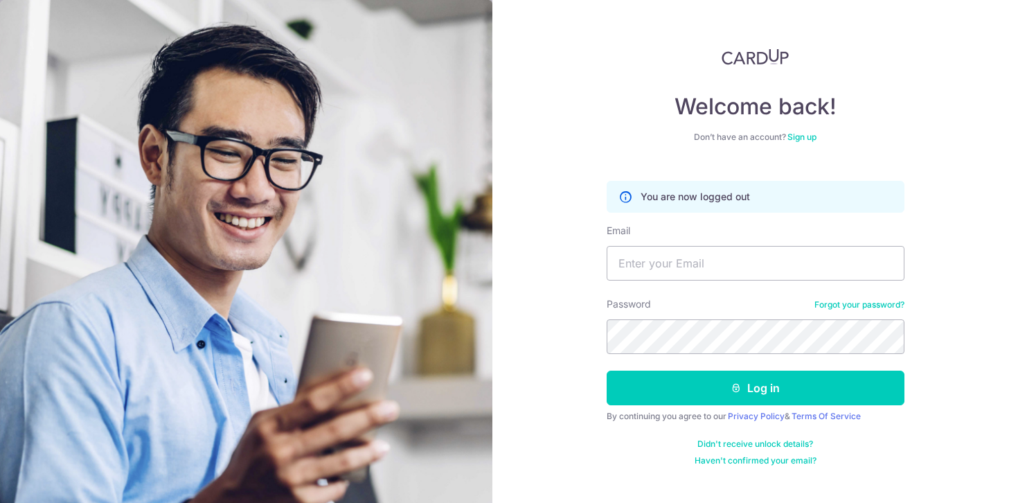  What do you see at coordinates (802, 136) in the screenshot?
I see `a: Sign up` at bounding box center [802, 136].